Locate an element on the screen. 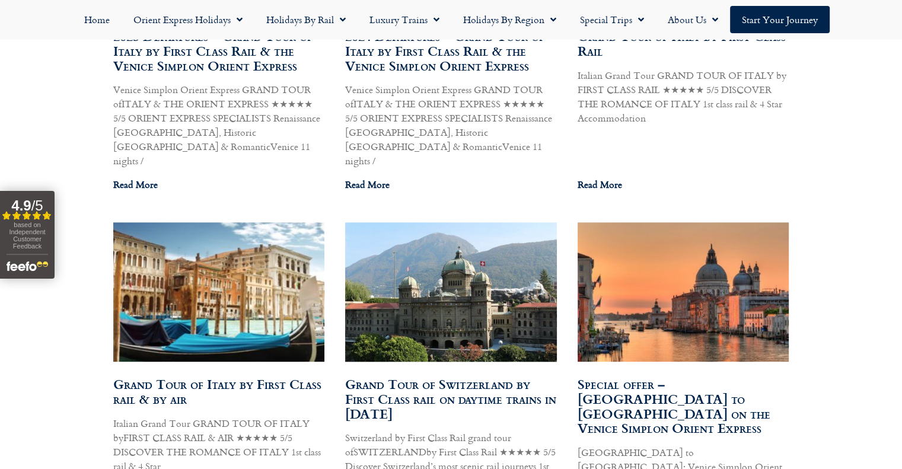 This screenshot has height=469, width=902. img: Thinking of a rail holiday to Venice is located at coordinates (217, 292).